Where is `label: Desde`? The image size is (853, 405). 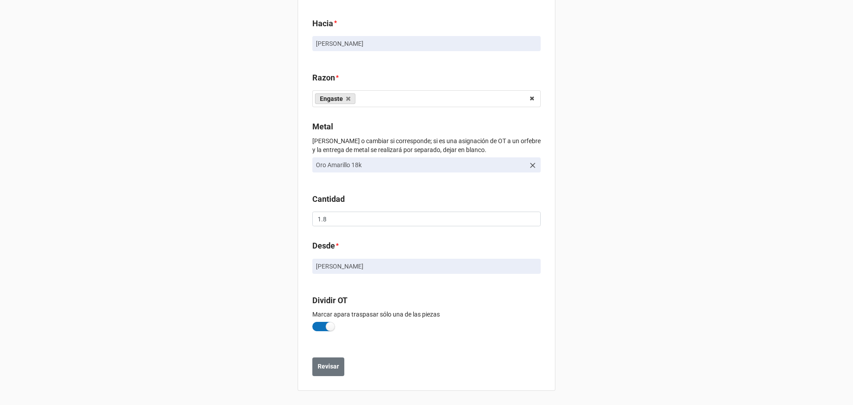
label: Desde is located at coordinates (323, 246).